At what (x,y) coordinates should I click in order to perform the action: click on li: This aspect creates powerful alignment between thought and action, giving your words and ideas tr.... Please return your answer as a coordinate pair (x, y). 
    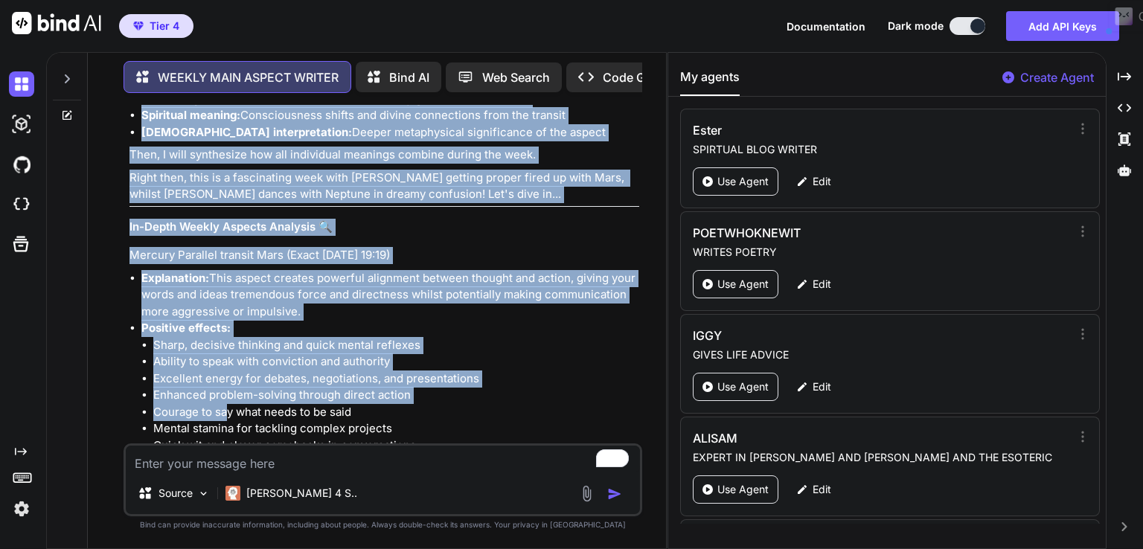
    Looking at the image, I should click on (390, 296).